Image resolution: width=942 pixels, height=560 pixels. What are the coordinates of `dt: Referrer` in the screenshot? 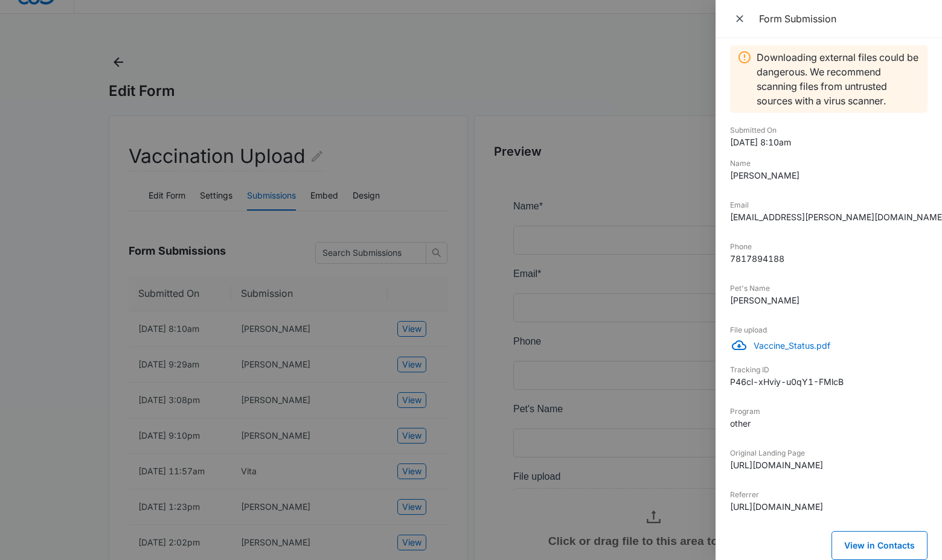 It's located at (829, 495).